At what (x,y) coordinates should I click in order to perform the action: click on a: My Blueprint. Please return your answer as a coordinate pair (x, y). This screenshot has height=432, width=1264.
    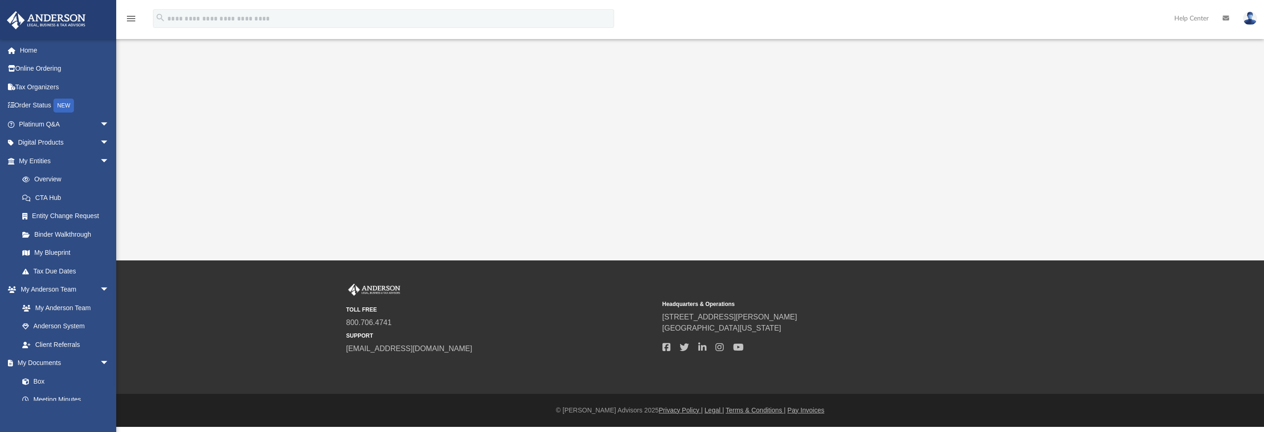
    Looking at the image, I should click on (66, 253).